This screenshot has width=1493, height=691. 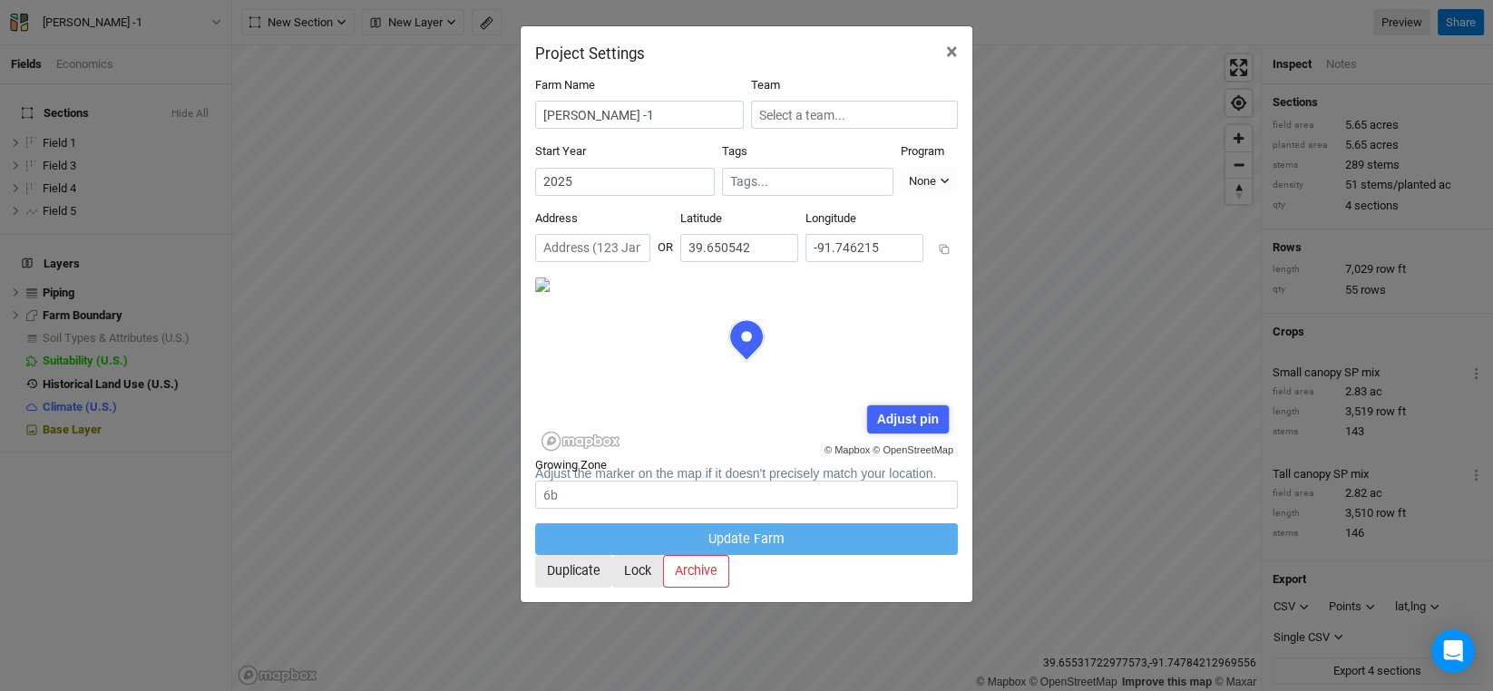 What do you see at coordinates (581, 441) in the screenshot?
I see `a: Mapbox logo` at bounding box center [581, 441].